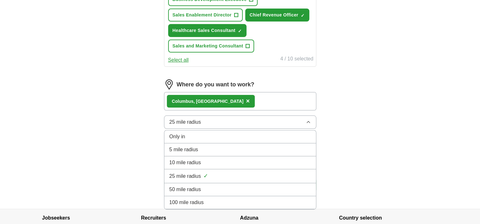 This screenshot has height=224, width=480. What do you see at coordinates (186, 203) in the screenshot?
I see `span: 100 mile radius` at bounding box center [186, 203].